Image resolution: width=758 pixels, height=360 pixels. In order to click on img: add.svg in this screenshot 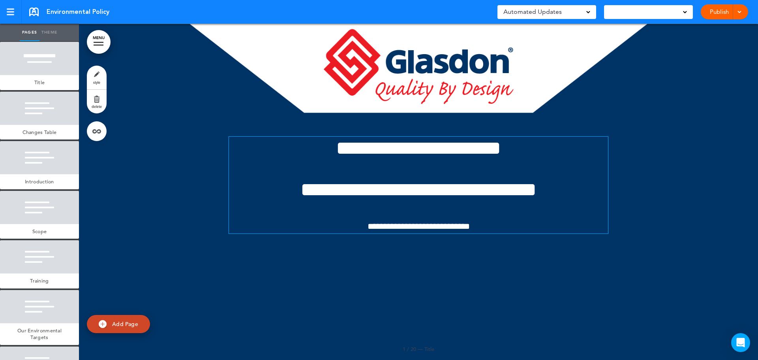, I will do `click(103, 324)`.